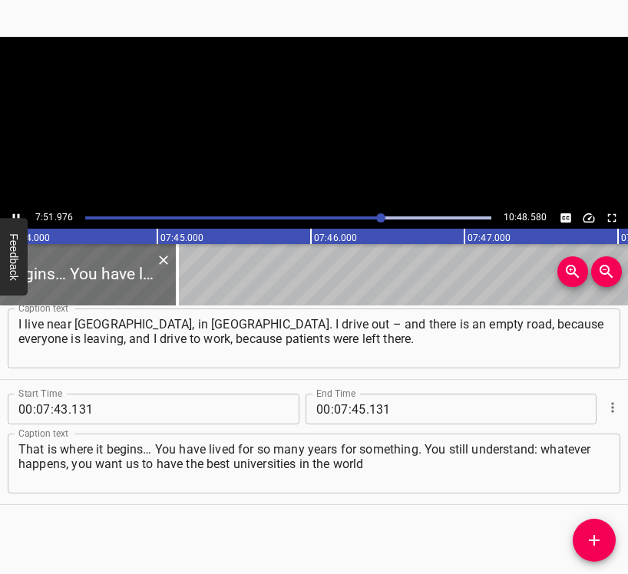 The height and width of the screenshot is (574, 628). I want to click on textarea: That is where it begins… You have lived for so many years for something. You still understand: wh..., so click(314, 464).